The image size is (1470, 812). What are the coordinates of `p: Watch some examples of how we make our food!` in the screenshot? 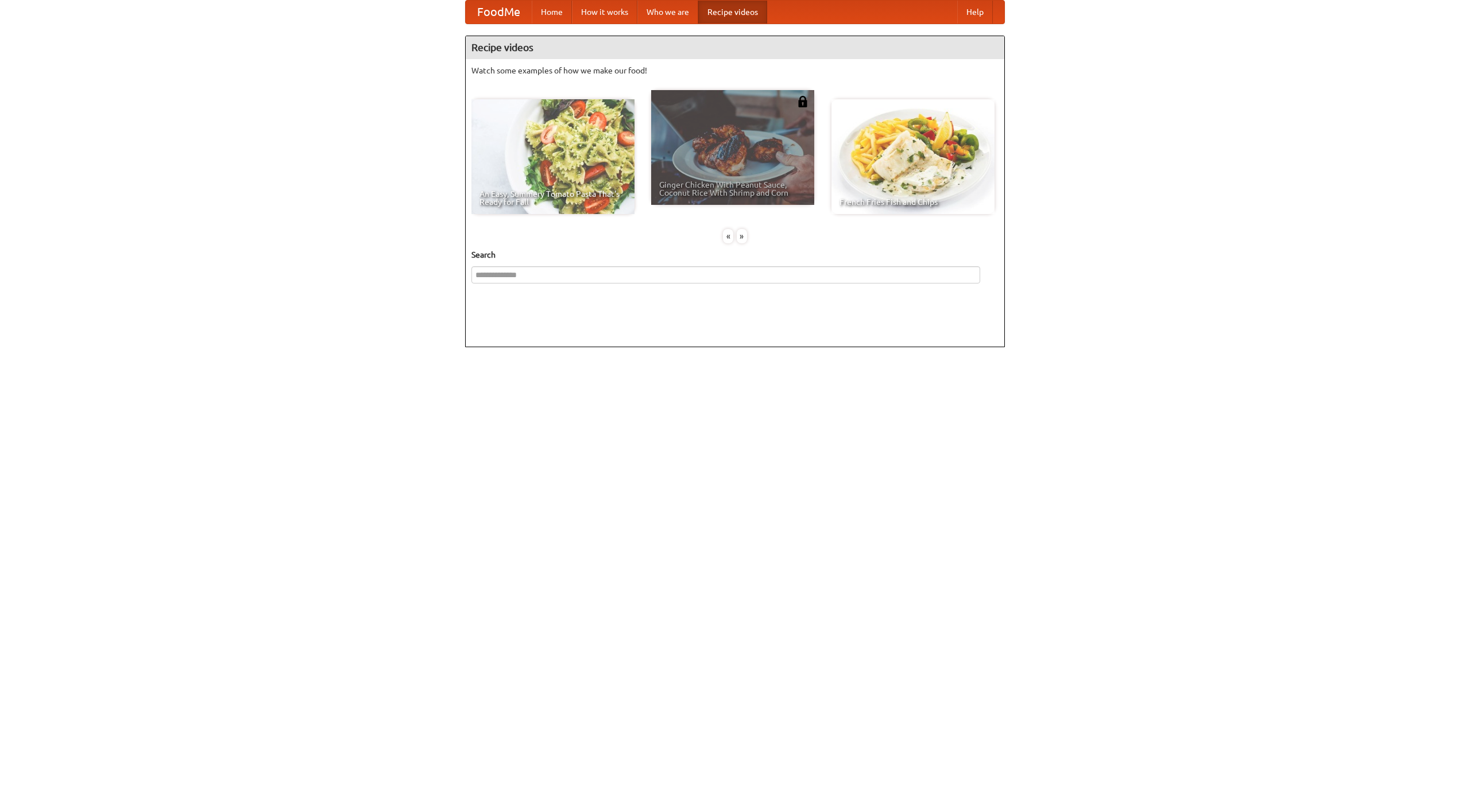 It's located at (735, 71).